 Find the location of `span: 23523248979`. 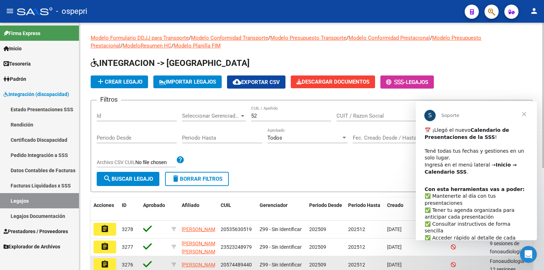

span: 23523248979 is located at coordinates (236, 247).